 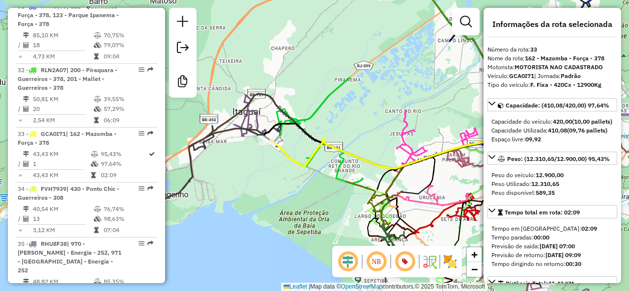 I want to click on div: Nome da rota:, so click(x=552, y=58).